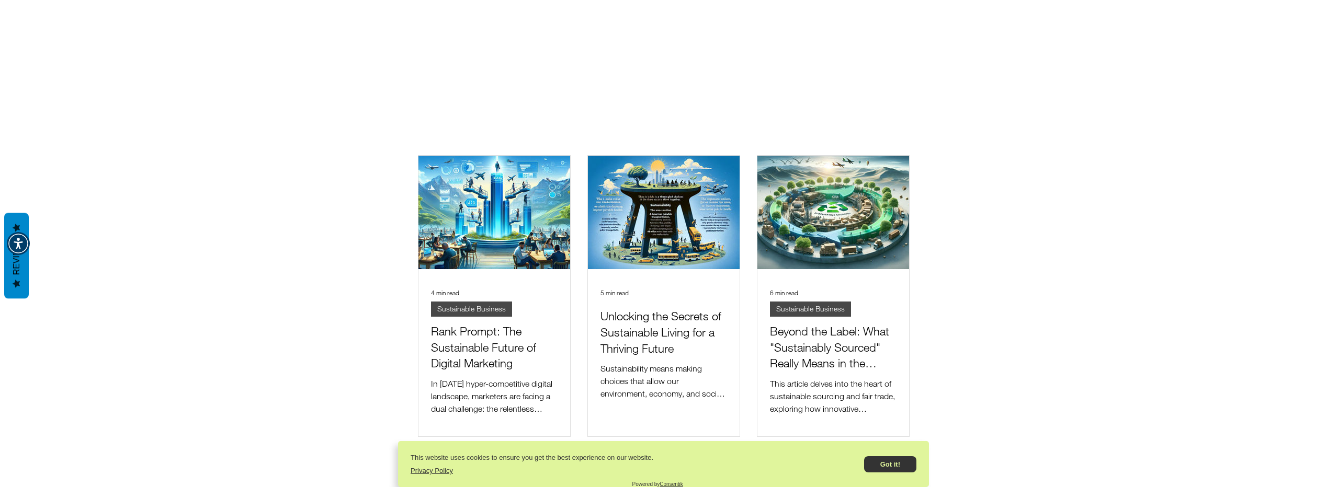  I want to click on img: Beyond the Label: What "Sustainably Sourced" Really Means in the Digital Age, so click(833, 212).